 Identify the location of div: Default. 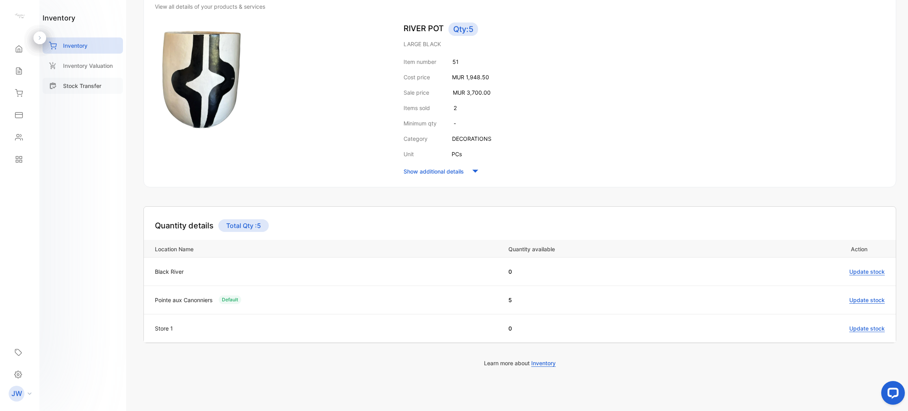
(230, 299).